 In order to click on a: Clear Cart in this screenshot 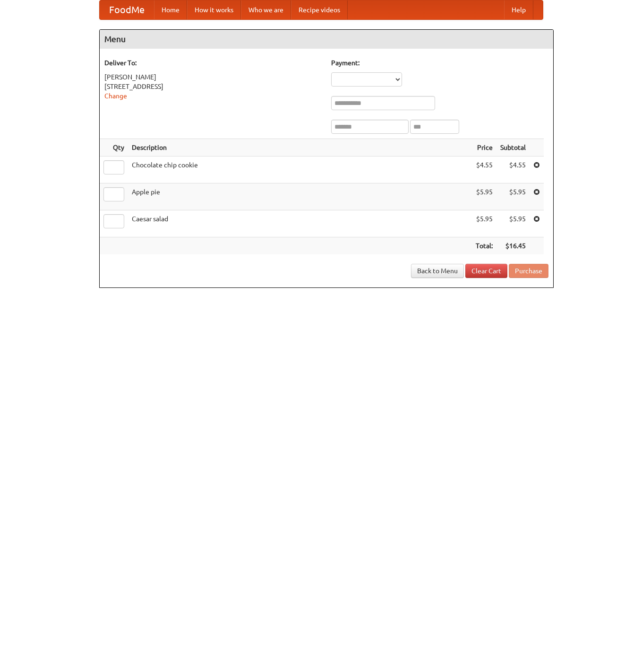, I will do `click(486, 271)`.